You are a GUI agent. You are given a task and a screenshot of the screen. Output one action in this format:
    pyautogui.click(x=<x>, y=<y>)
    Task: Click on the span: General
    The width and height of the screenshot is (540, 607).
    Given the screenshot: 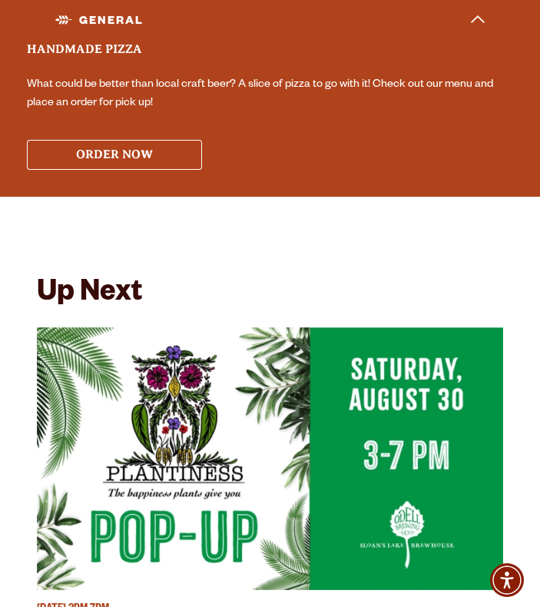 What is the action you would take?
    pyautogui.click(x=99, y=21)
    